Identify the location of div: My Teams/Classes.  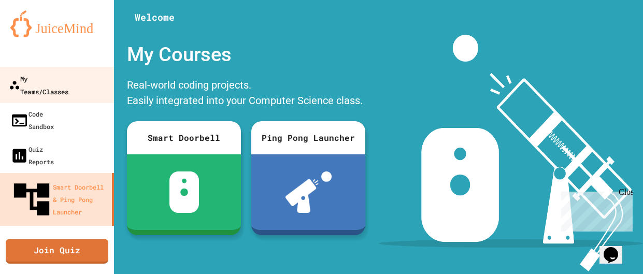
(38, 84).